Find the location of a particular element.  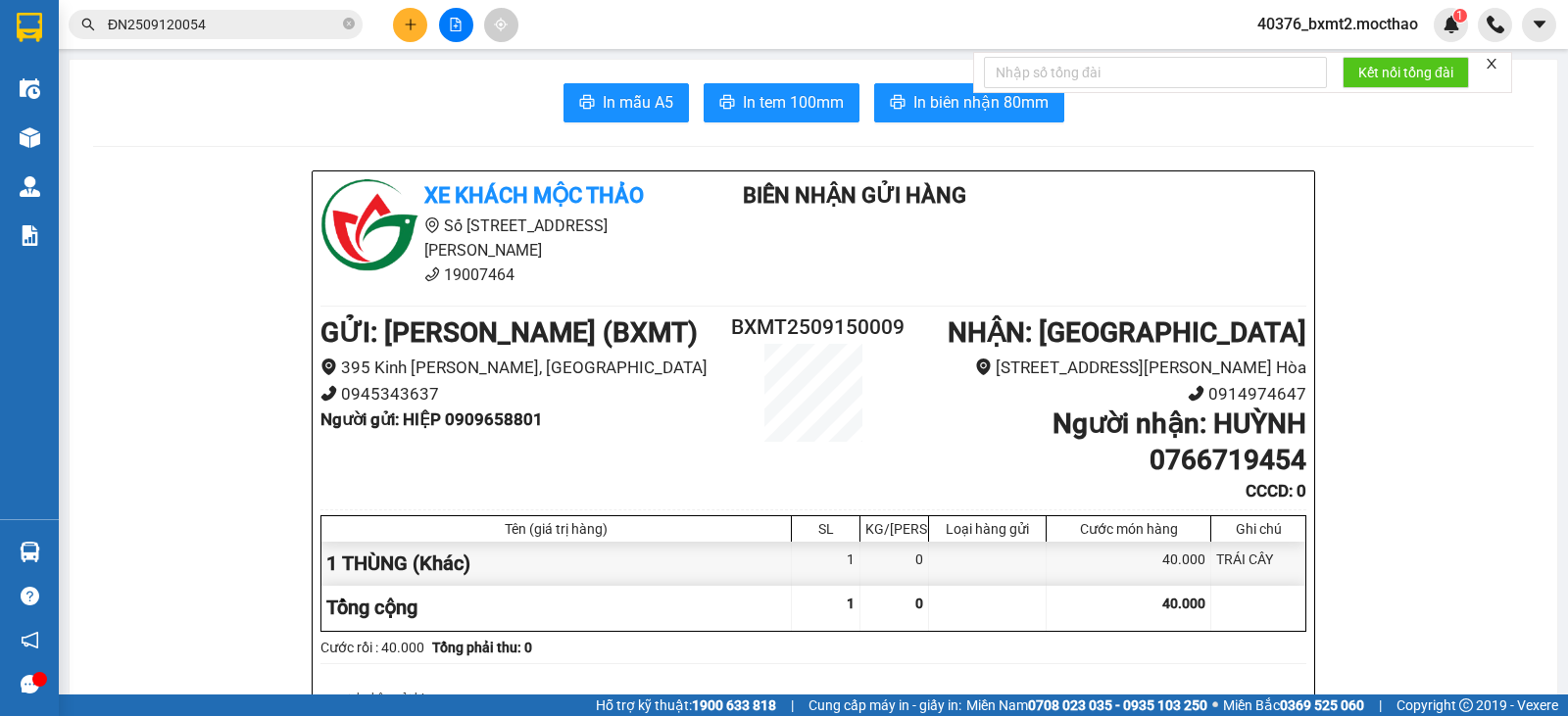

b: Tổng phải thu: 0 is located at coordinates (482, 648).